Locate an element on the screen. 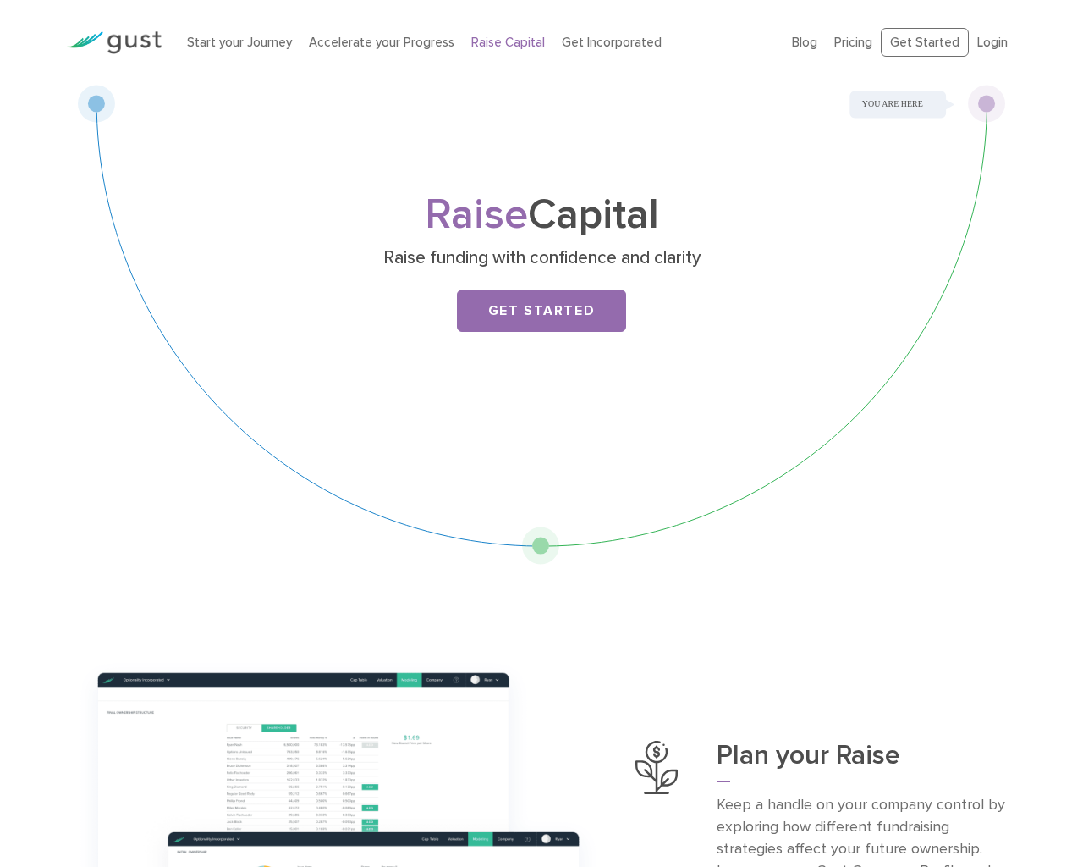 The height and width of the screenshot is (867, 1083). a: Blog is located at coordinates (805, 42).